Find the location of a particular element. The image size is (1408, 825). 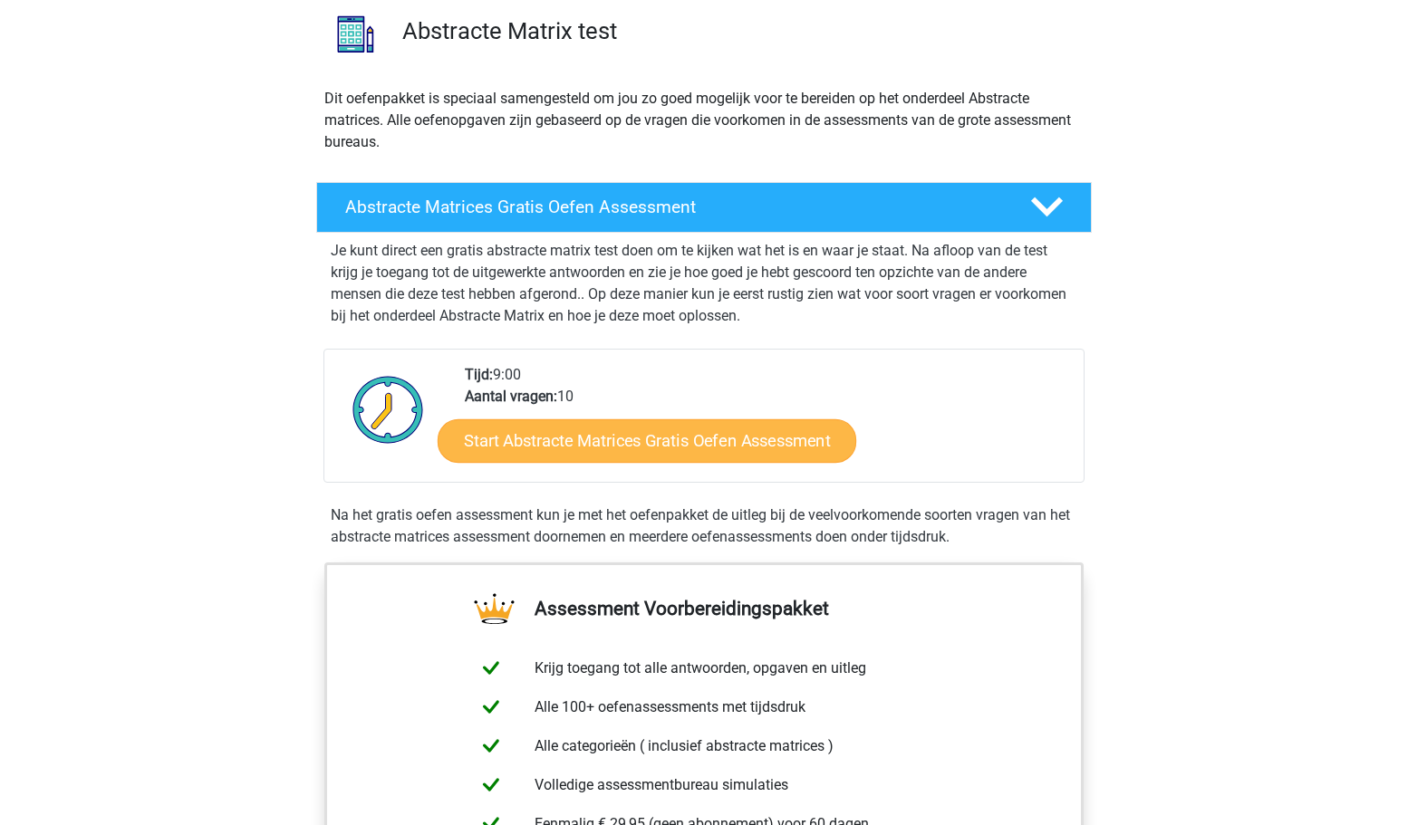

a: Start Abstracte Matrices Gratis Oefen Assessment is located at coordinates (647, 440).